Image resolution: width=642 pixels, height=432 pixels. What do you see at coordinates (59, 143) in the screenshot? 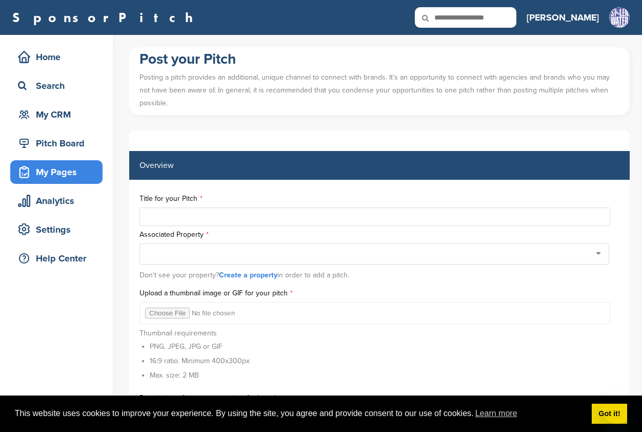
I see `div: Pitch Board` at bounding box center [59, 143].